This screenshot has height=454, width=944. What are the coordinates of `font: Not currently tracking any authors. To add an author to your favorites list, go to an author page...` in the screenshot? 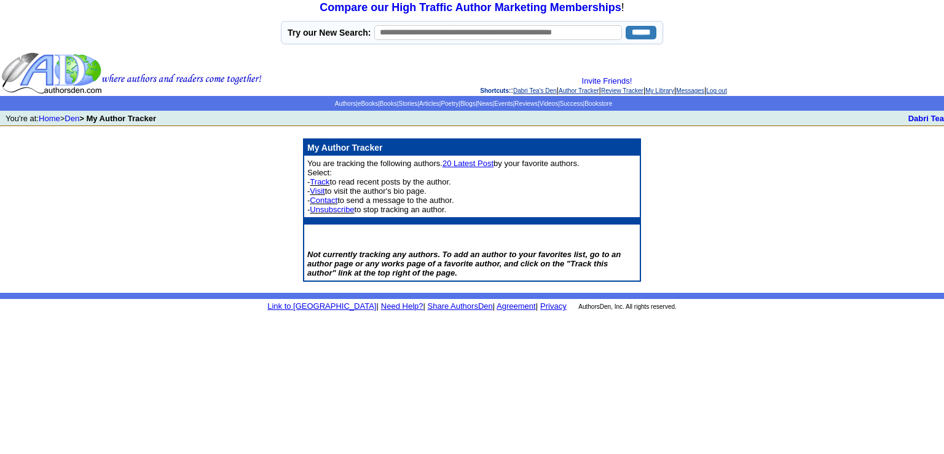 It's located at (464, 263).